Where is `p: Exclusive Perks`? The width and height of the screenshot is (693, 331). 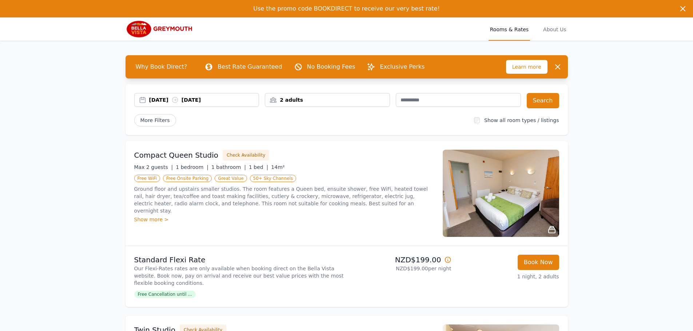 p: Exclusive Perks is located at coordinates (402, 67).